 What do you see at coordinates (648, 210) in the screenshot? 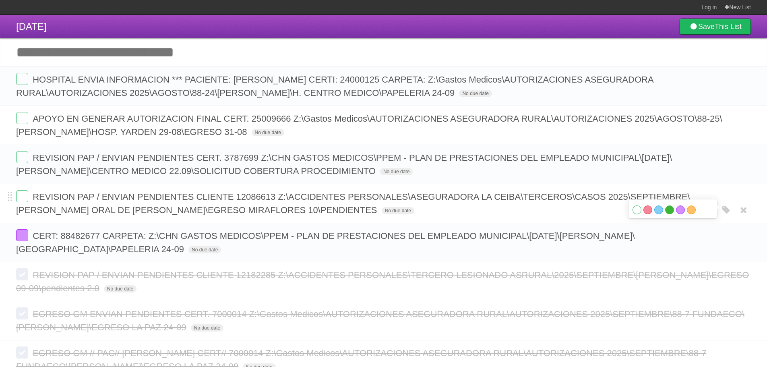
I see `label: Red` at bounding box center [648, 210].